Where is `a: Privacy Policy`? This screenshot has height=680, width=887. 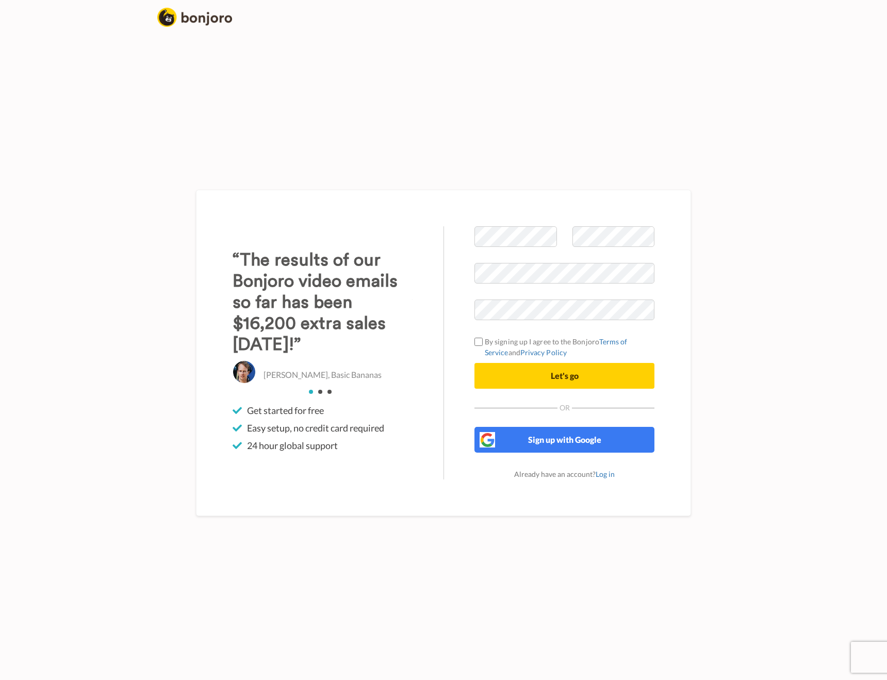
a: Privacy Policy is located at coordinates (544, 352).